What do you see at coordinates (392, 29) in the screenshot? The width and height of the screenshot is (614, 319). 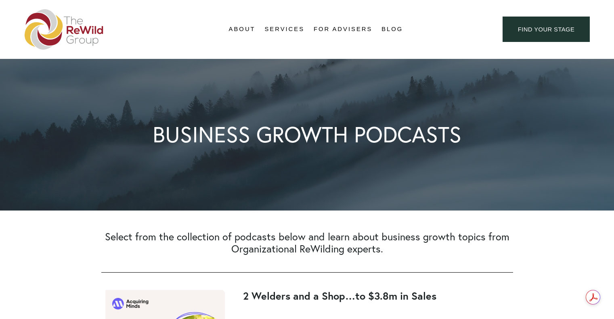 I see `a: Blog` at bounding box center [392, 29].